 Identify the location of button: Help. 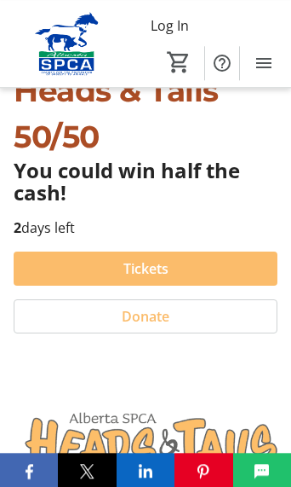
(222, 63).